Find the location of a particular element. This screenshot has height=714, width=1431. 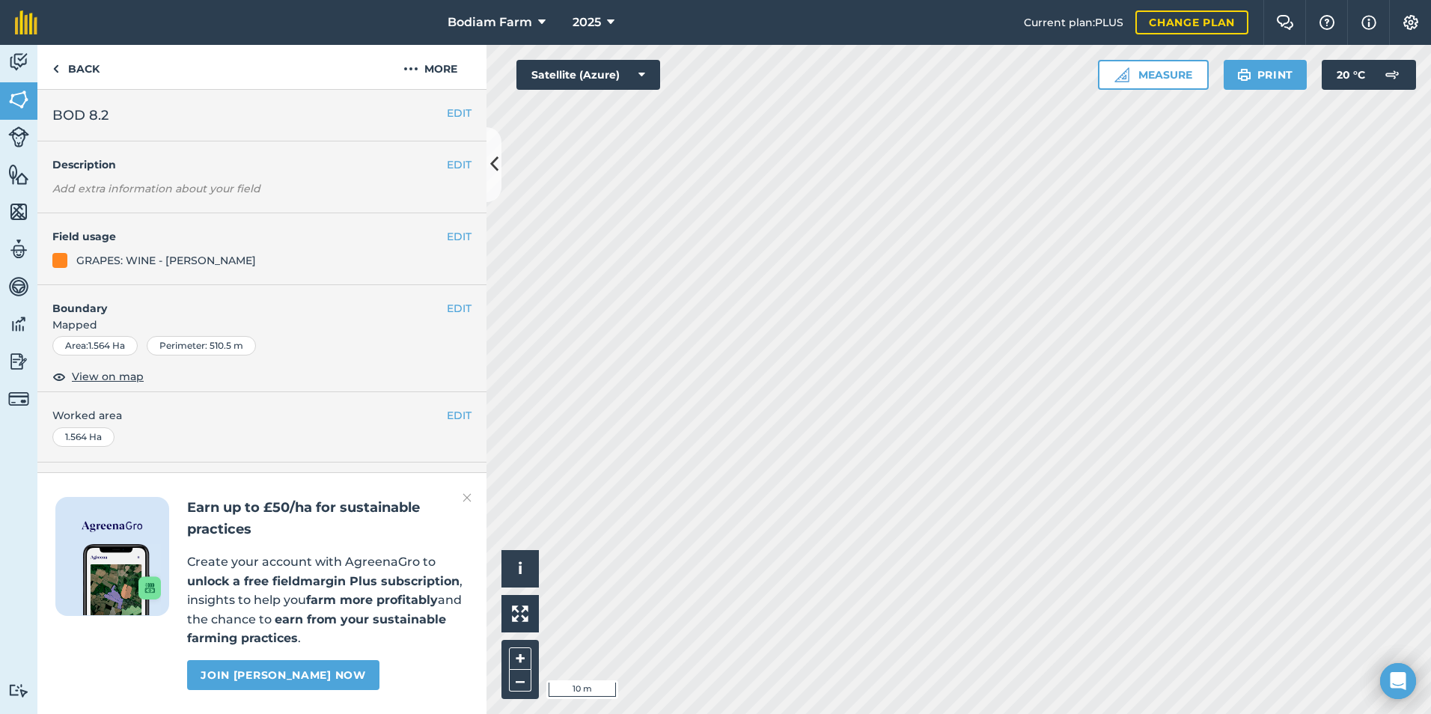

span: BOD 8.2 is located at coordinates (80, 115).